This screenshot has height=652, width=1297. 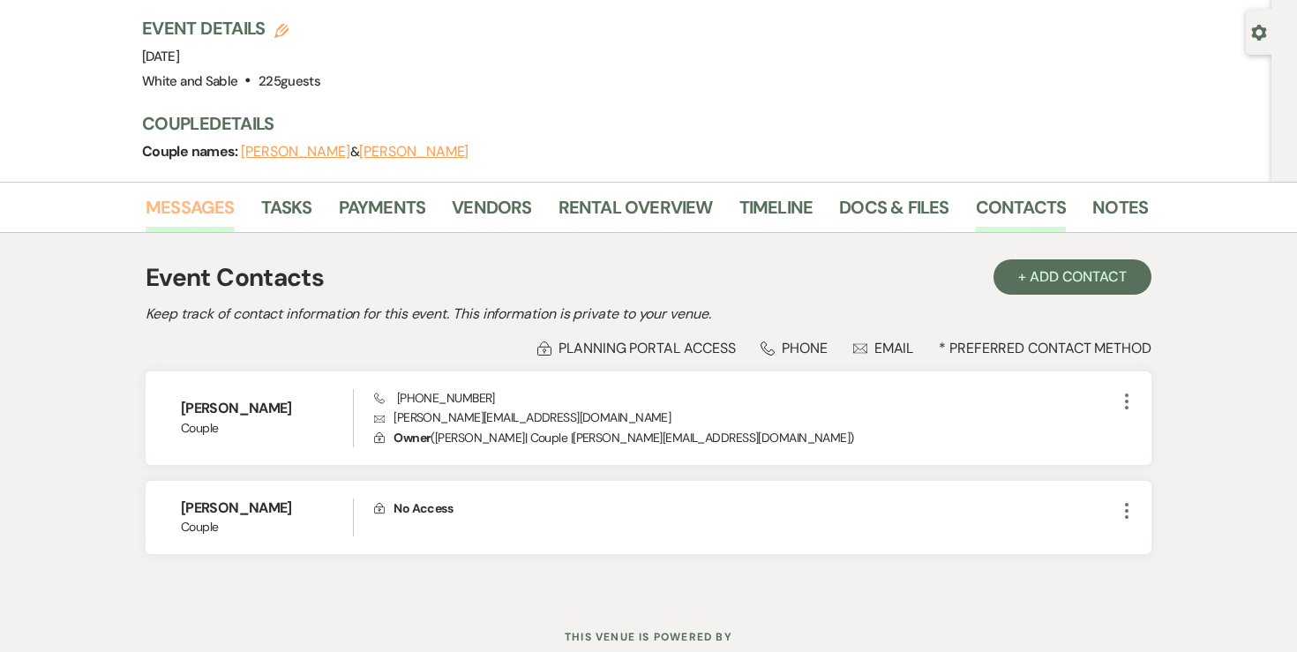 What do you see at coordinates (1259, 31) in the screenshot?
I see `button: Open lead details` at bounding box center [1259, 31].